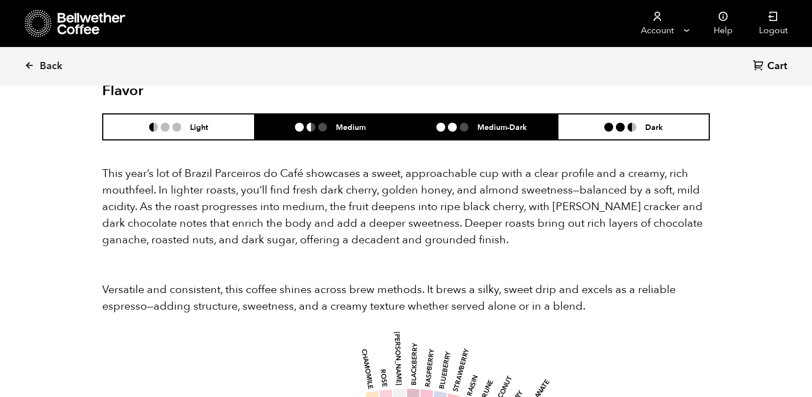 The width and height of the screenshot is (812, 397). Describe the element at coordinates (203, 91) in the screenshot. I see `h2: Flavor` at that location.